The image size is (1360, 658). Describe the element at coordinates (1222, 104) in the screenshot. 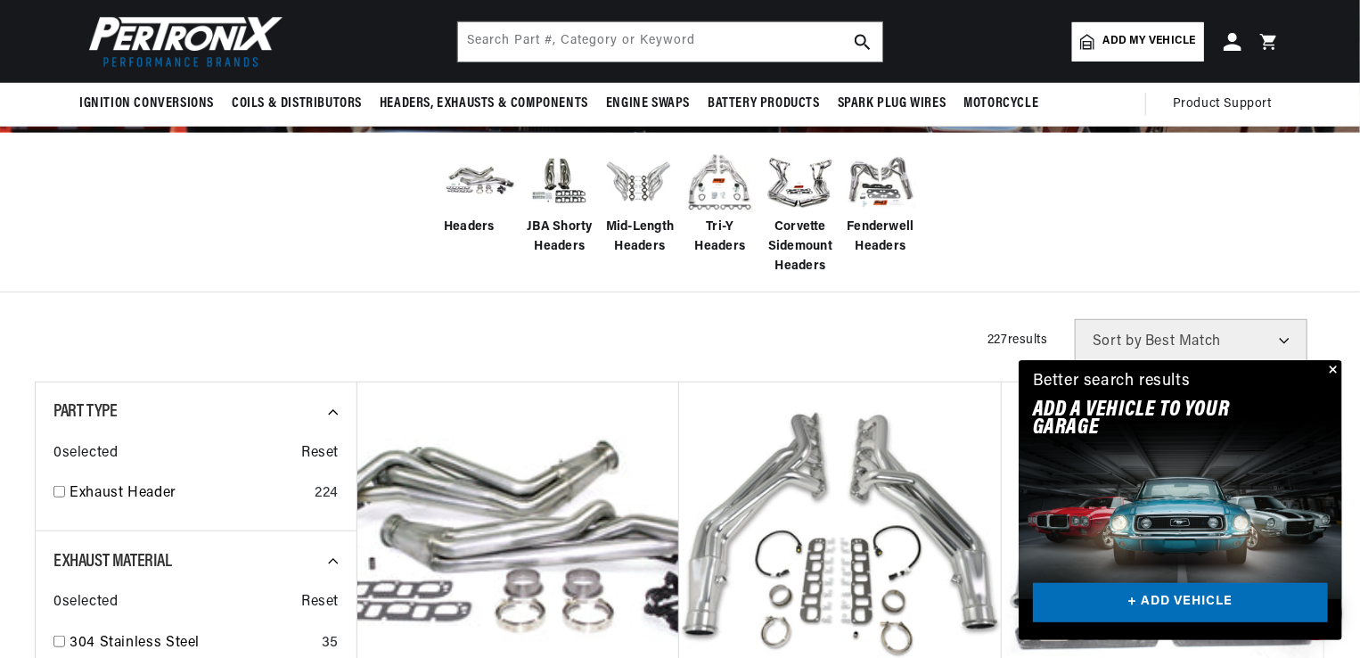

I see `span: Product Support` at that location.